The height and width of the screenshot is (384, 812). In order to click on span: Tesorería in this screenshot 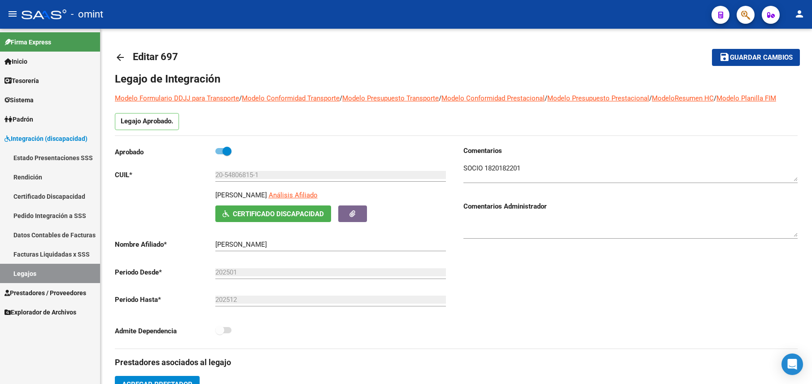, I will do `click(22, 81)`.